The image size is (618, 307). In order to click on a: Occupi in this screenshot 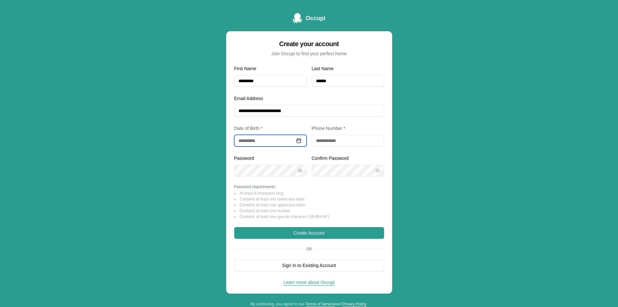, I will do `click(309, 18)`.